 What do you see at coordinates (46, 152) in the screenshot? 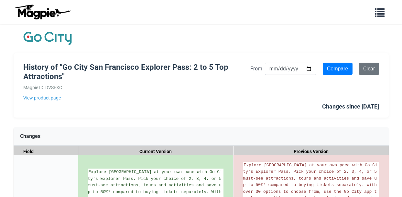
I see `div: Field` at bounding box center [46, 152].